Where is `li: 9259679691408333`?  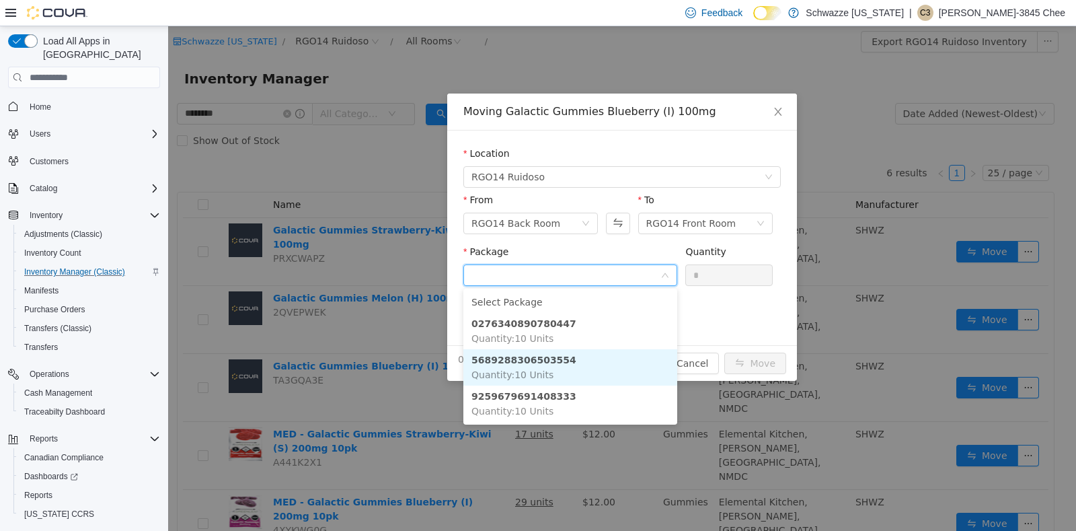
li: 9259679691408333 is located at coordinates (402, 377).